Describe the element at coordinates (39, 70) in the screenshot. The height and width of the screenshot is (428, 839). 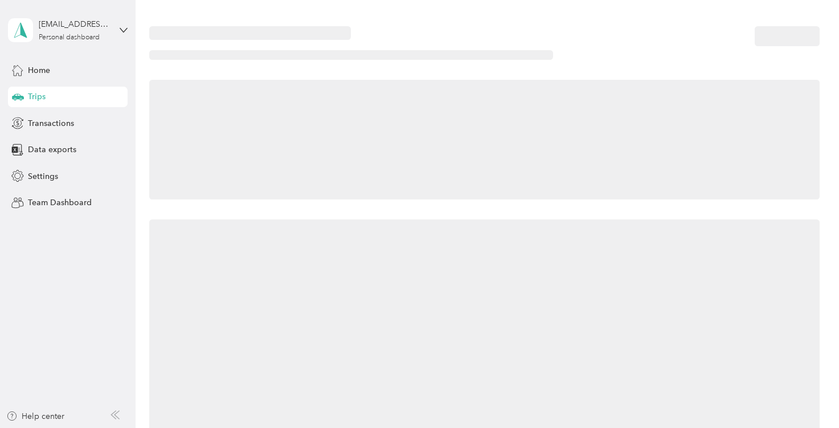
I see `span: Home` at that location.